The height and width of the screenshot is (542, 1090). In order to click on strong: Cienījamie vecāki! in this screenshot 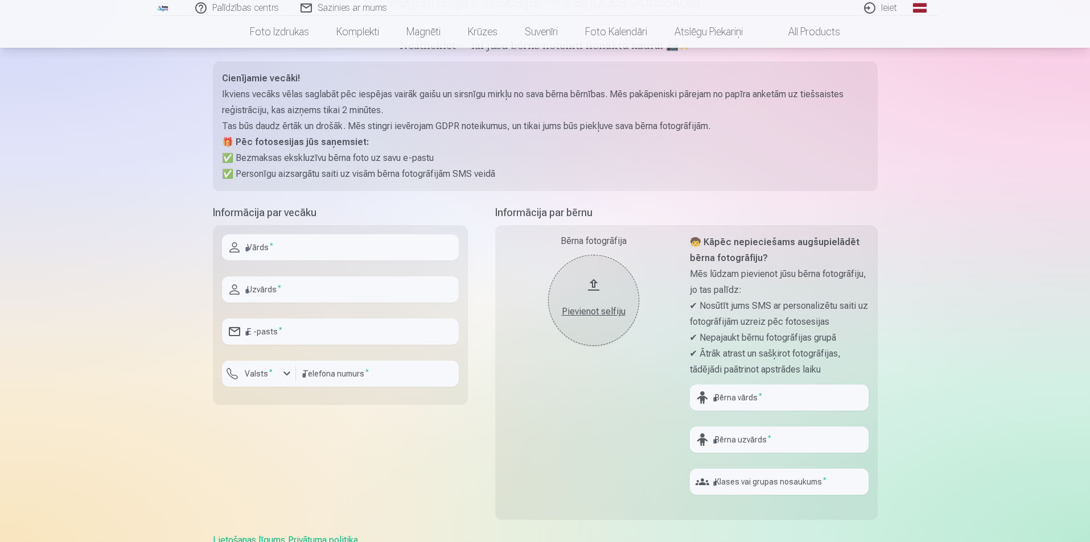, I will do `click(261, 78)`.